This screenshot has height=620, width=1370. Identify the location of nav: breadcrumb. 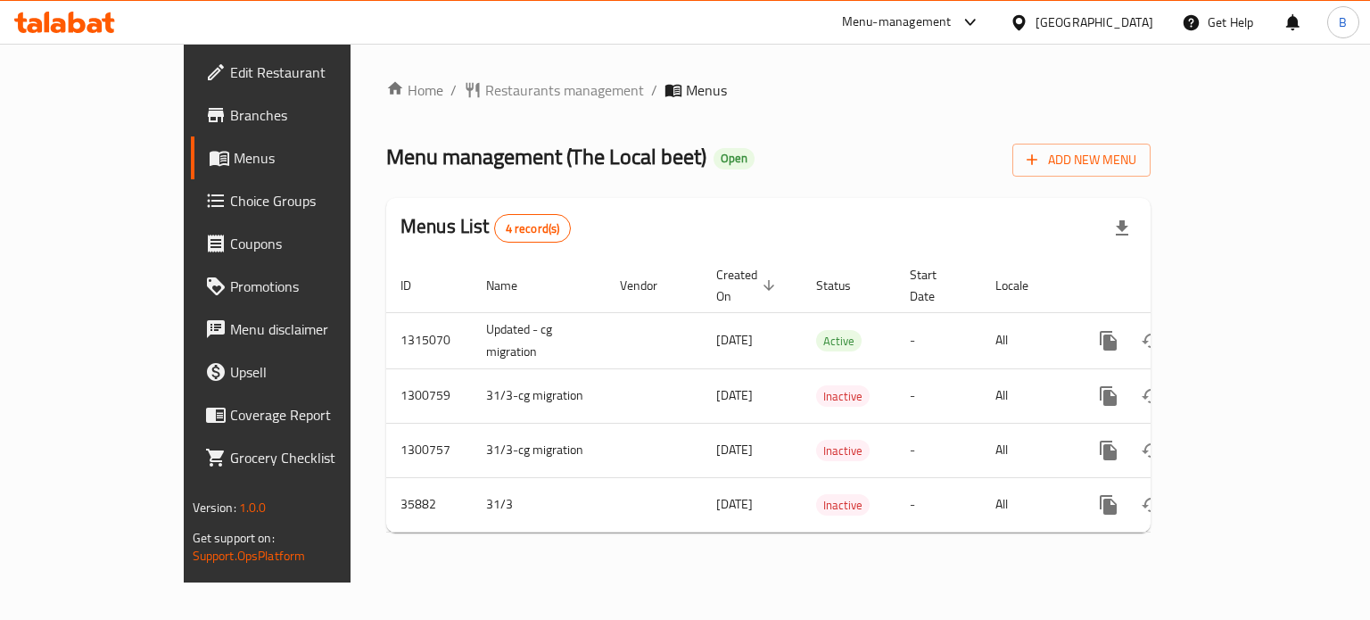
(768, 90).